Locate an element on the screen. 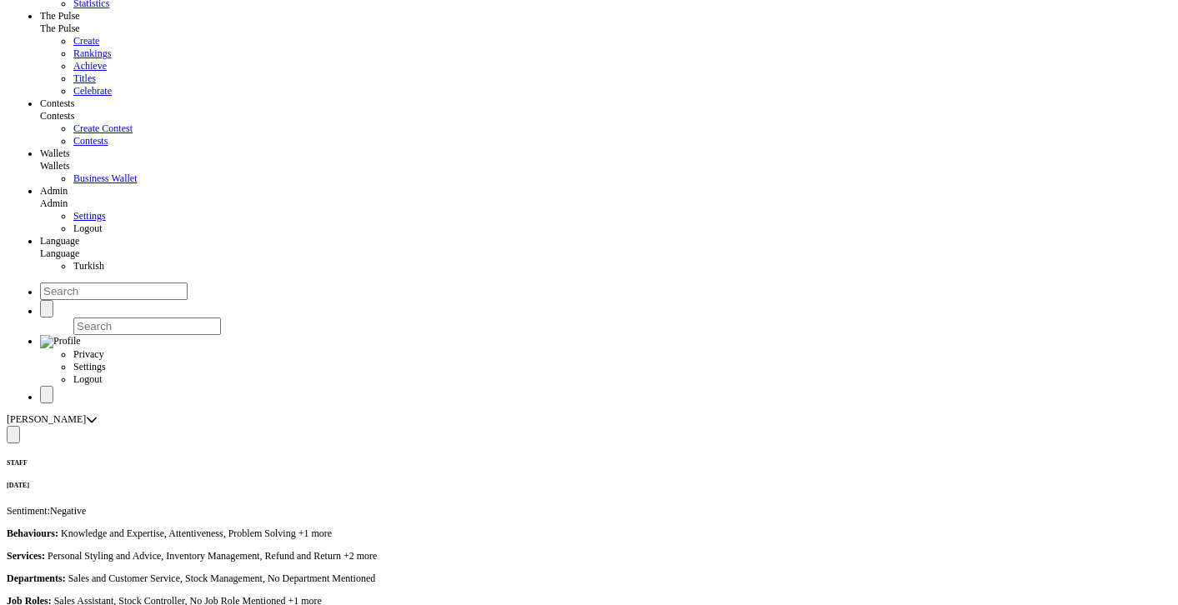  span: Language is located at coordinates (59, 253).